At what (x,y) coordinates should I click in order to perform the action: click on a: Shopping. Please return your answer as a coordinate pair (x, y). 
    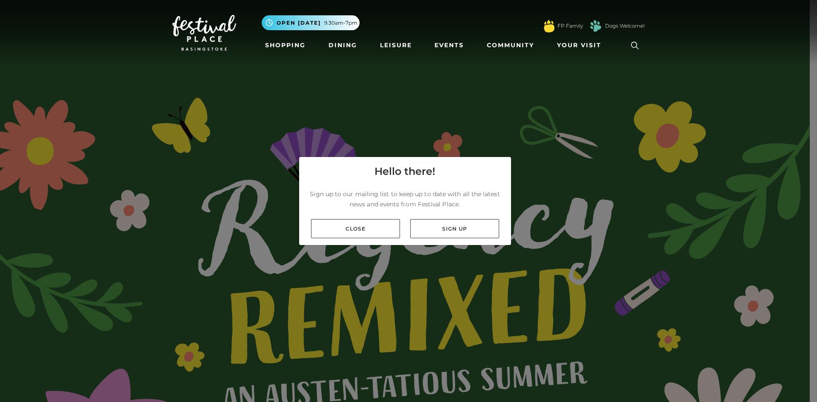
    Looking at the image, I should click on (285, 45).